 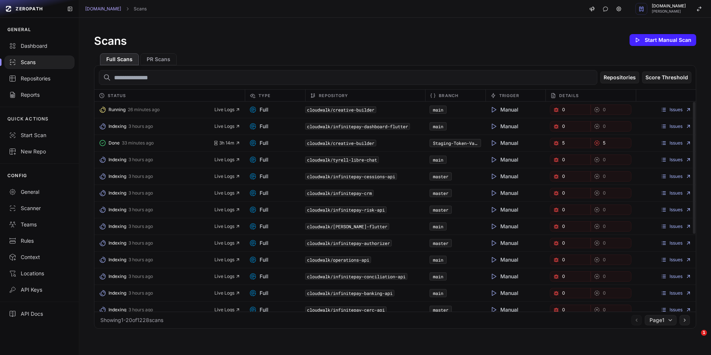 I want to click on p: QUICK ACTIONS, so click(x=28, y=119).